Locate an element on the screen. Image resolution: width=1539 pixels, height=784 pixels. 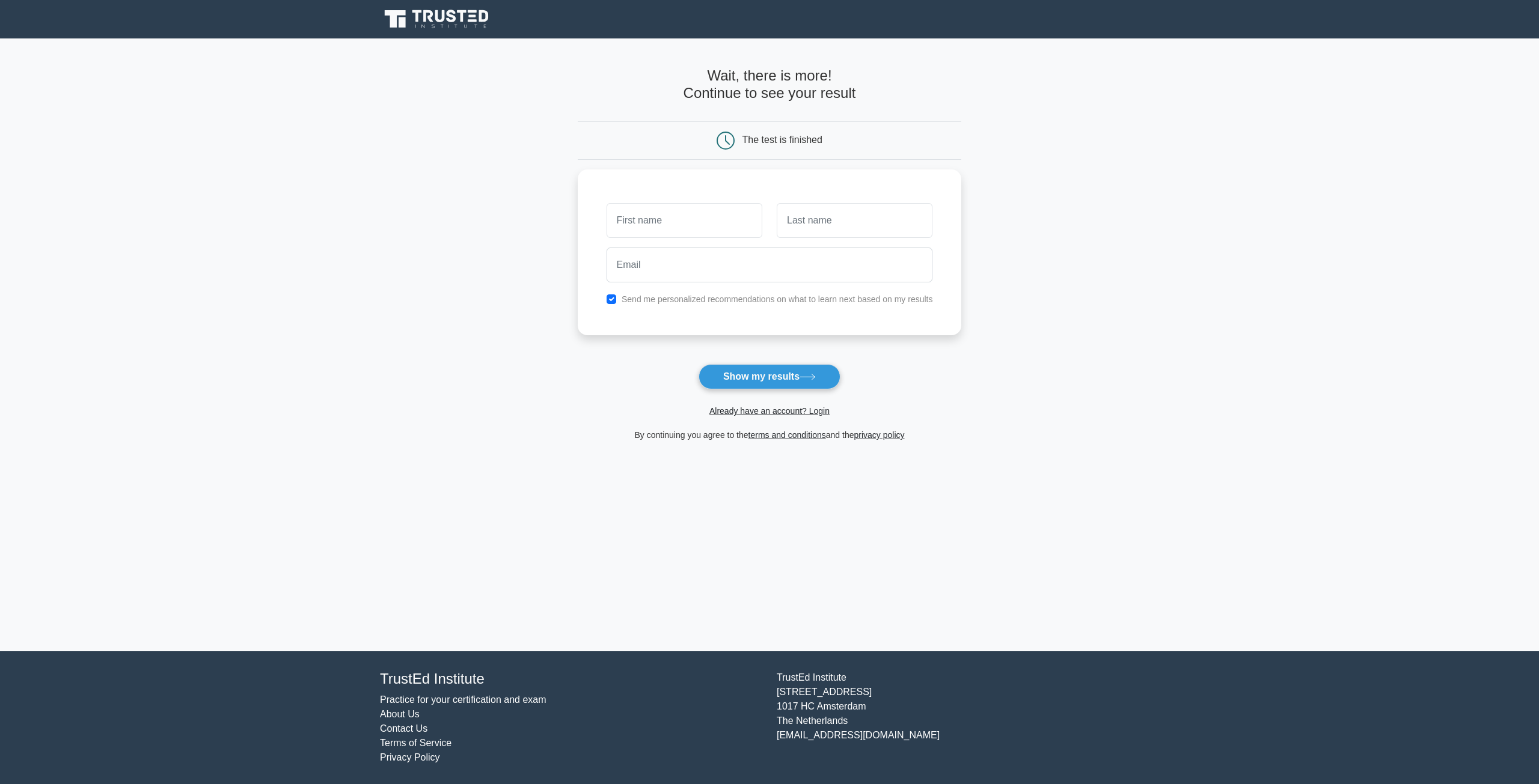
button: Show my results is located at coordinates (770, 377).